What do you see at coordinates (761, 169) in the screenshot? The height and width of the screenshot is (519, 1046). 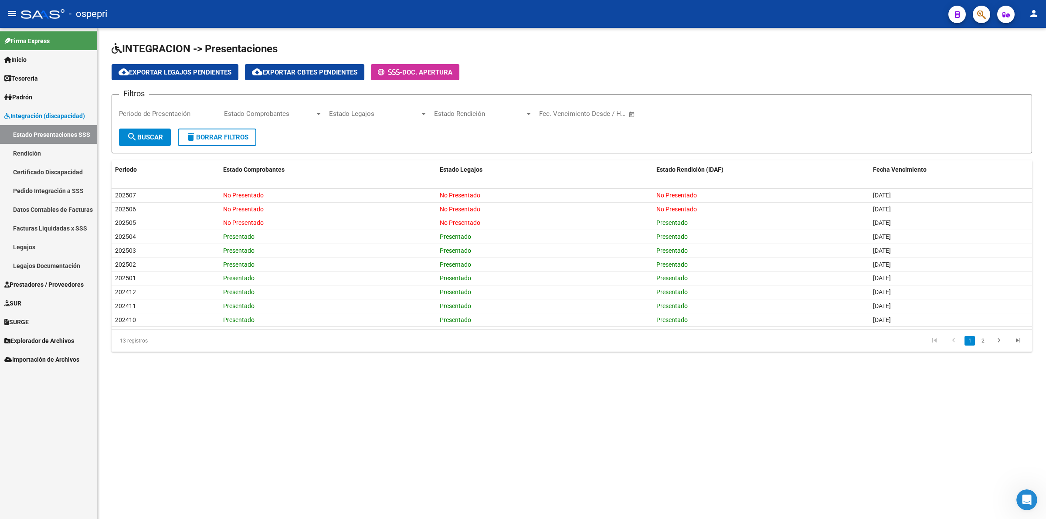 I see `datatable-header-cell: Estado Rendición (IDAF)` at bounding box center [761, 169].